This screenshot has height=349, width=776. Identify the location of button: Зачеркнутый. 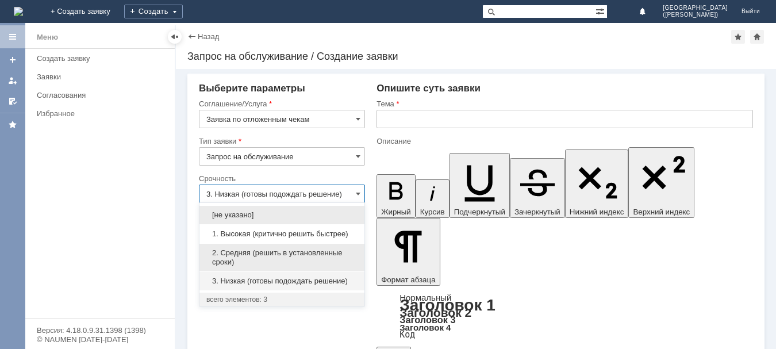
(537, 188).